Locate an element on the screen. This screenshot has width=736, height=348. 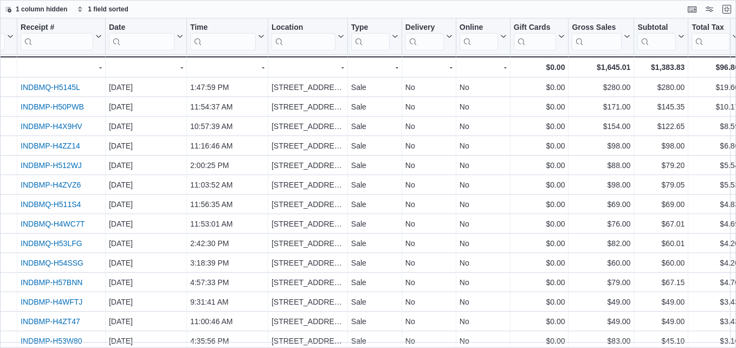
button: 1 column hidden is located at coordinates (36, 9).